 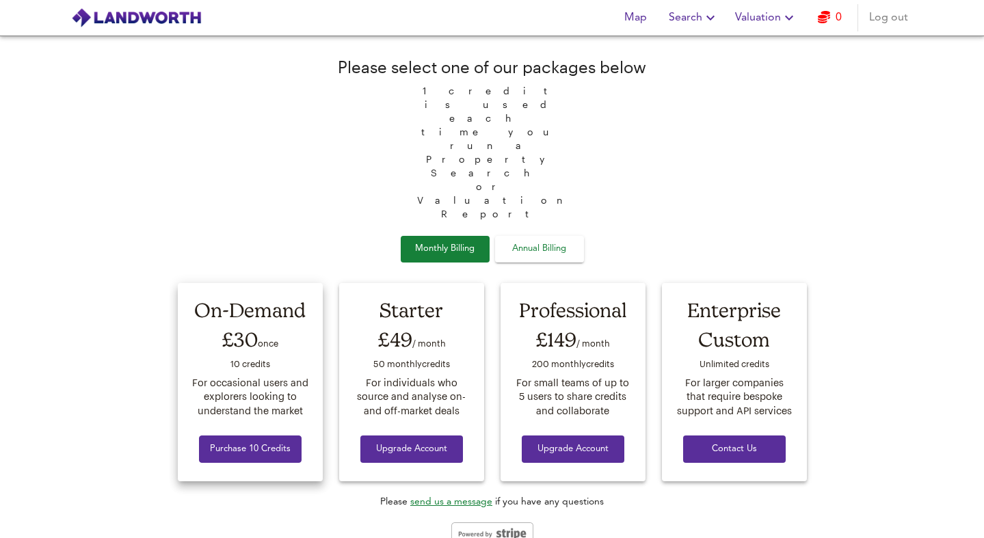 What do you see at coordinates (734, 449) in the screenshot?
I see `button: Contact Us` at bounding box center [734, 449].